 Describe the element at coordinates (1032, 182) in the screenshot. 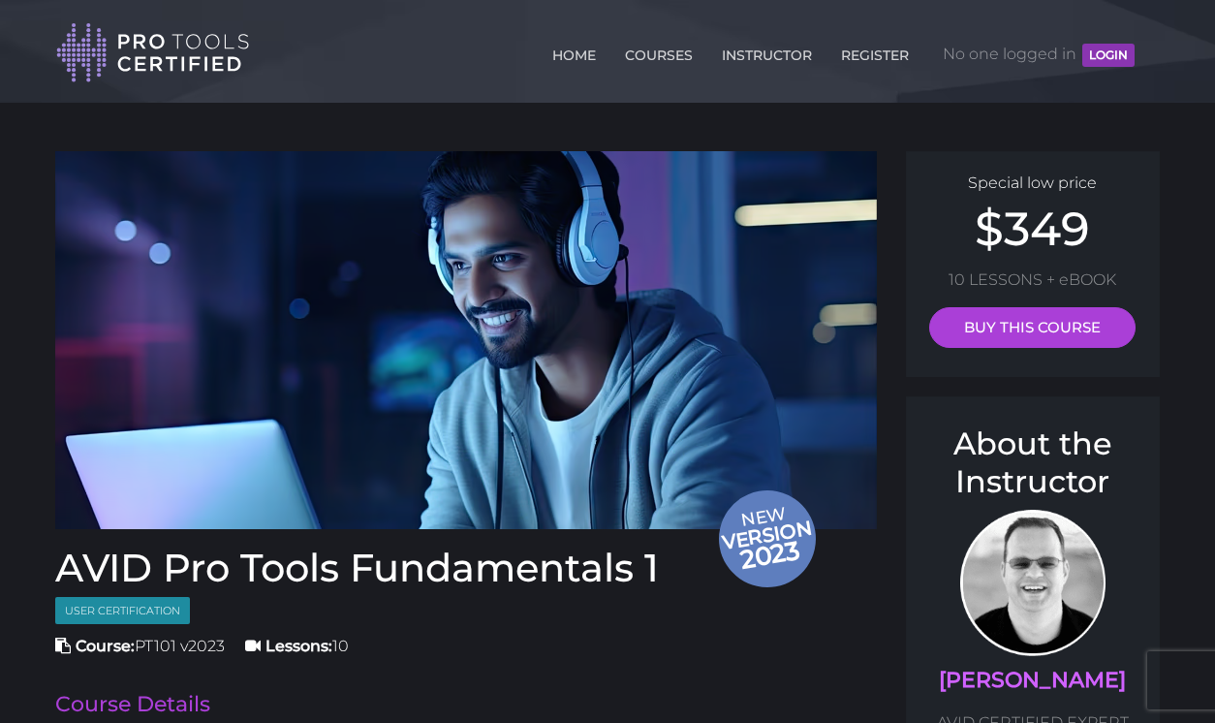

I see `span: Special low price` at that location.